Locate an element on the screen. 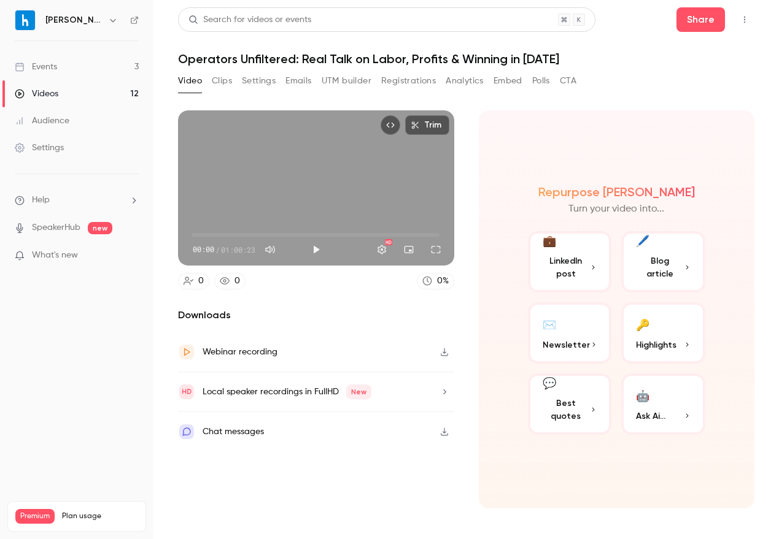 This screenshot has width=779, height=539. div: Local speaker recordings in FullHD is located at coordinates (287, 392).